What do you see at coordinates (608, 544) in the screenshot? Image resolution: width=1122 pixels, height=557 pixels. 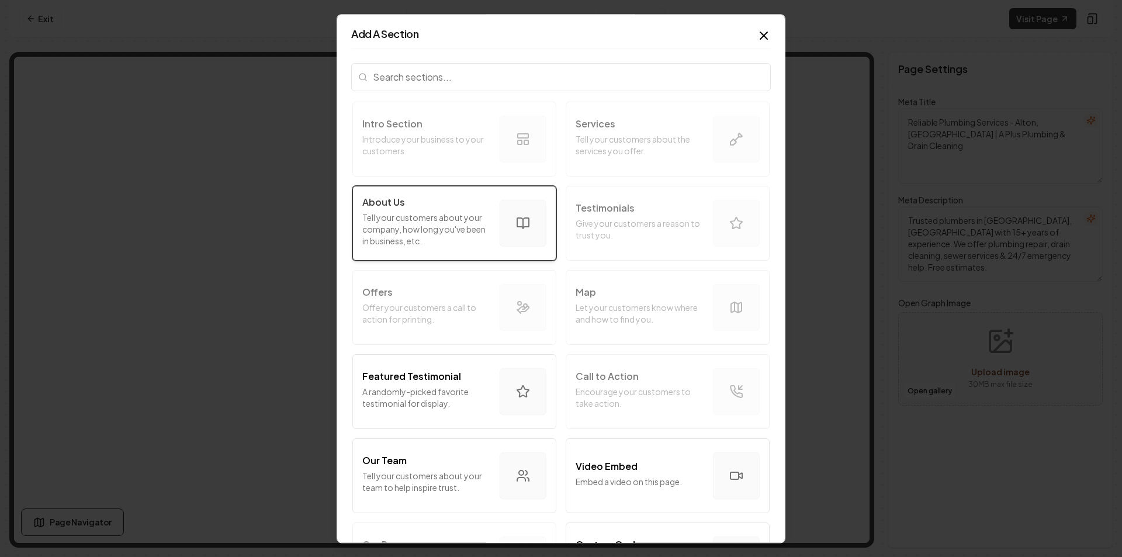 I see `p: Custom Code` at bounding box center [608, 544].